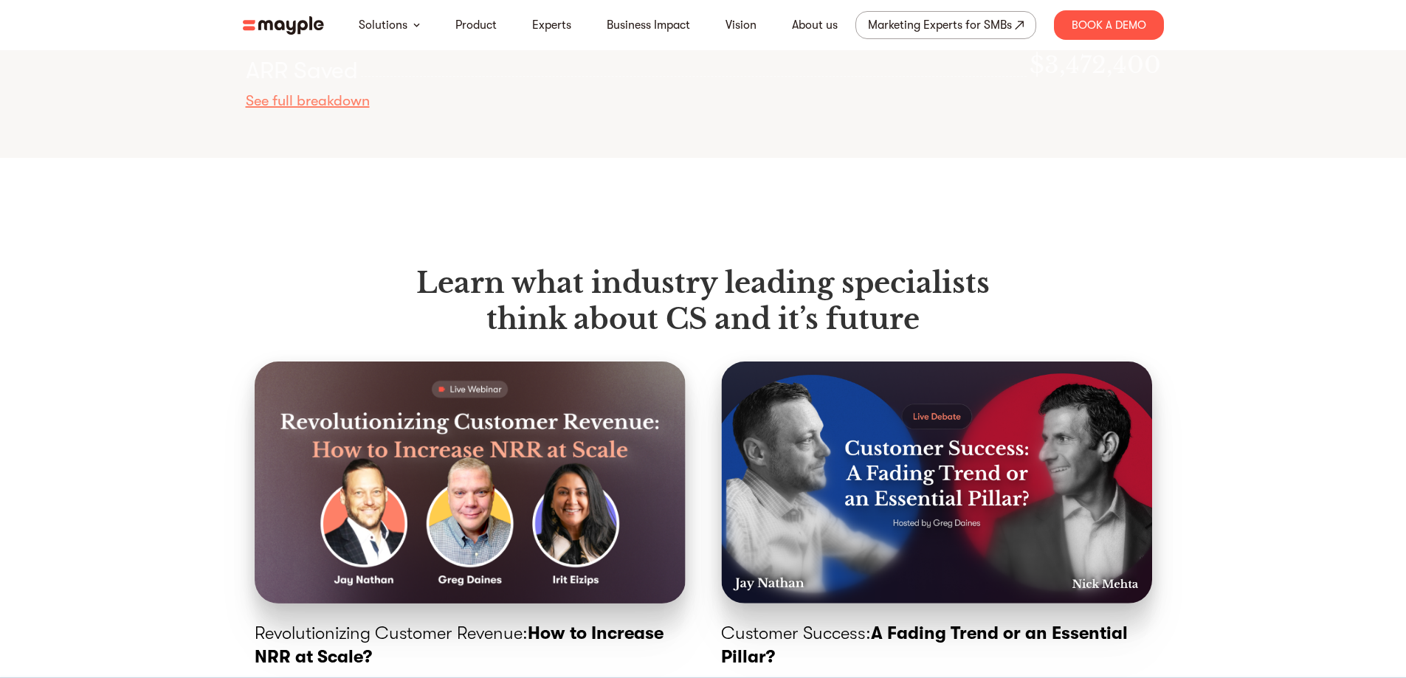  I want to click on div: Book A Demo, so click(1109, 25).